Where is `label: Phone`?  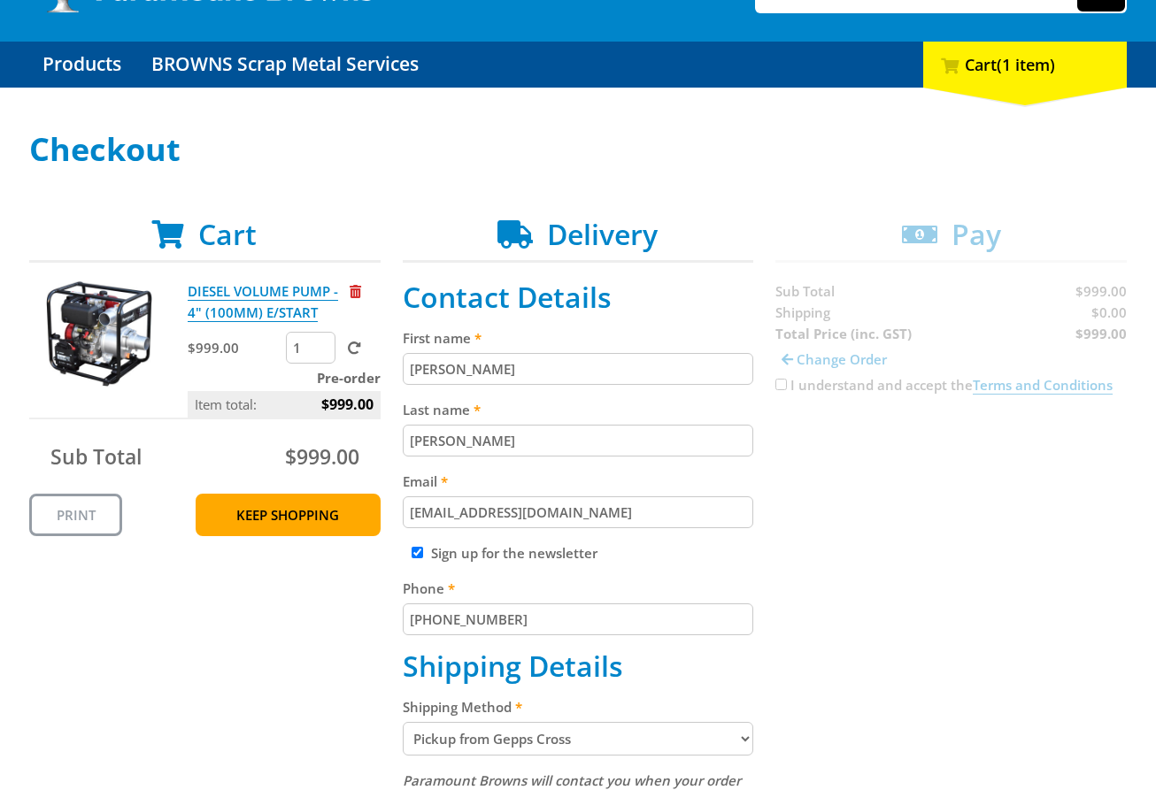 label: Phone is located at coordinates (578, 589).